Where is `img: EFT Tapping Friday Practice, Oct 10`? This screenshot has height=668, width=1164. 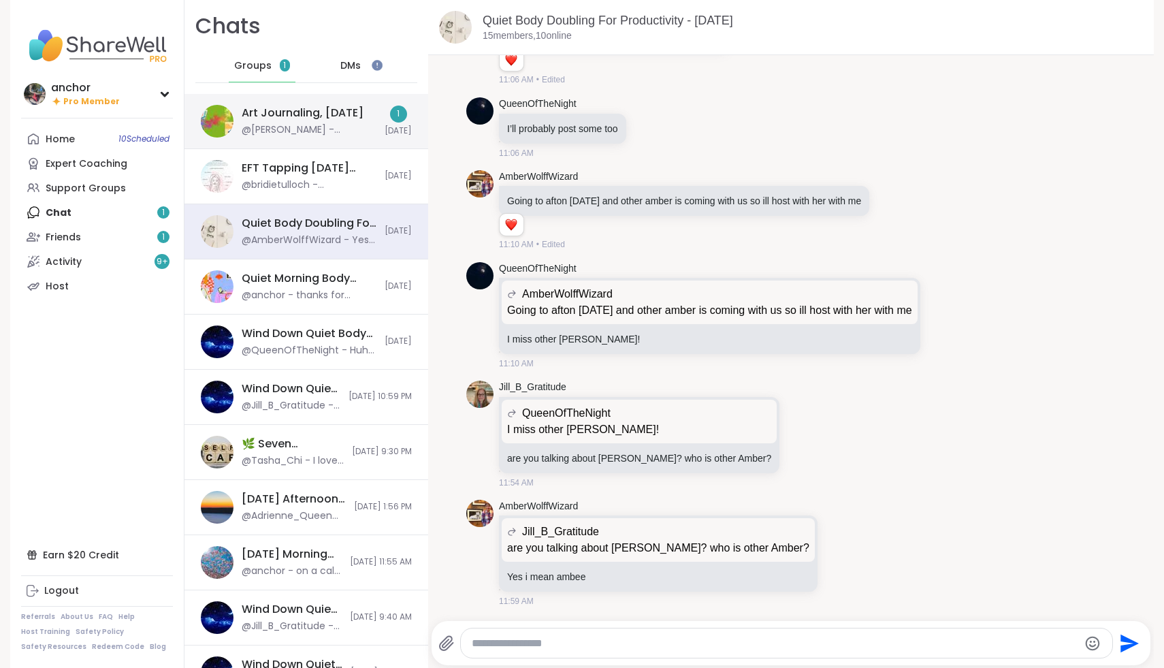 img: EFT Tapping Friday Practice, Oct 10 is located at coordinates (217, 176).